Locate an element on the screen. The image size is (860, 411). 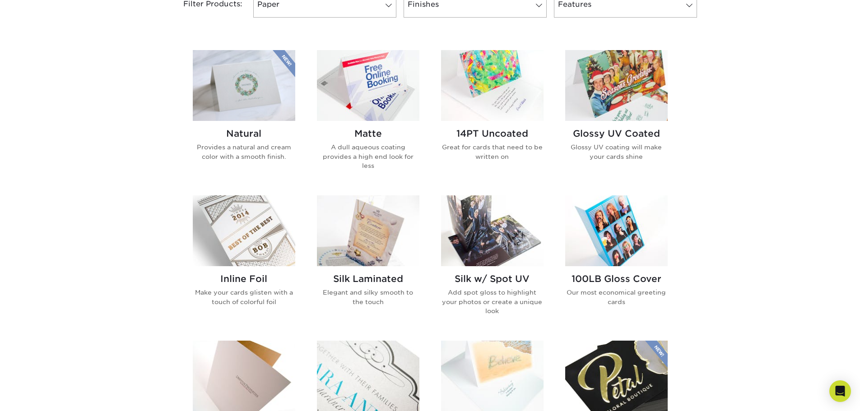
p: Make your cards glisten with a touch of colorful foil is located at coordinates (244, 297).